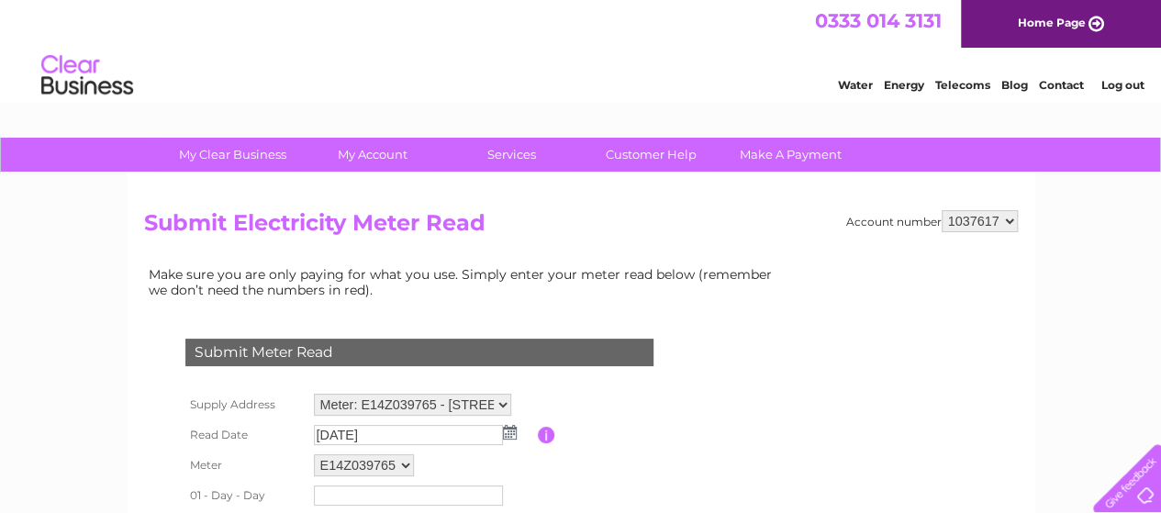  What do you see at coordinates (1122, 84) in the screenshot?
I see `a: Log out` at bounding box center [1122, 84].